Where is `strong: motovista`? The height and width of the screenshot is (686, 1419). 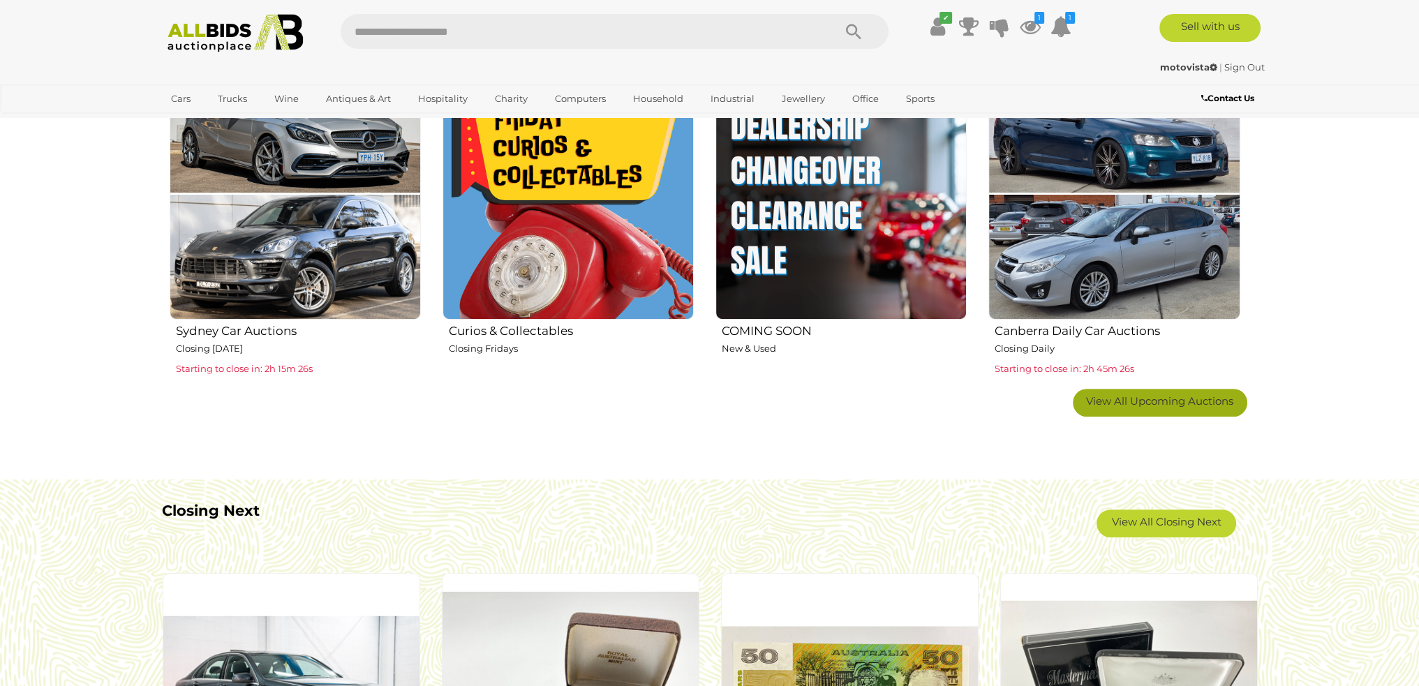 strong: motovista is located at coordinates (1188, 67).